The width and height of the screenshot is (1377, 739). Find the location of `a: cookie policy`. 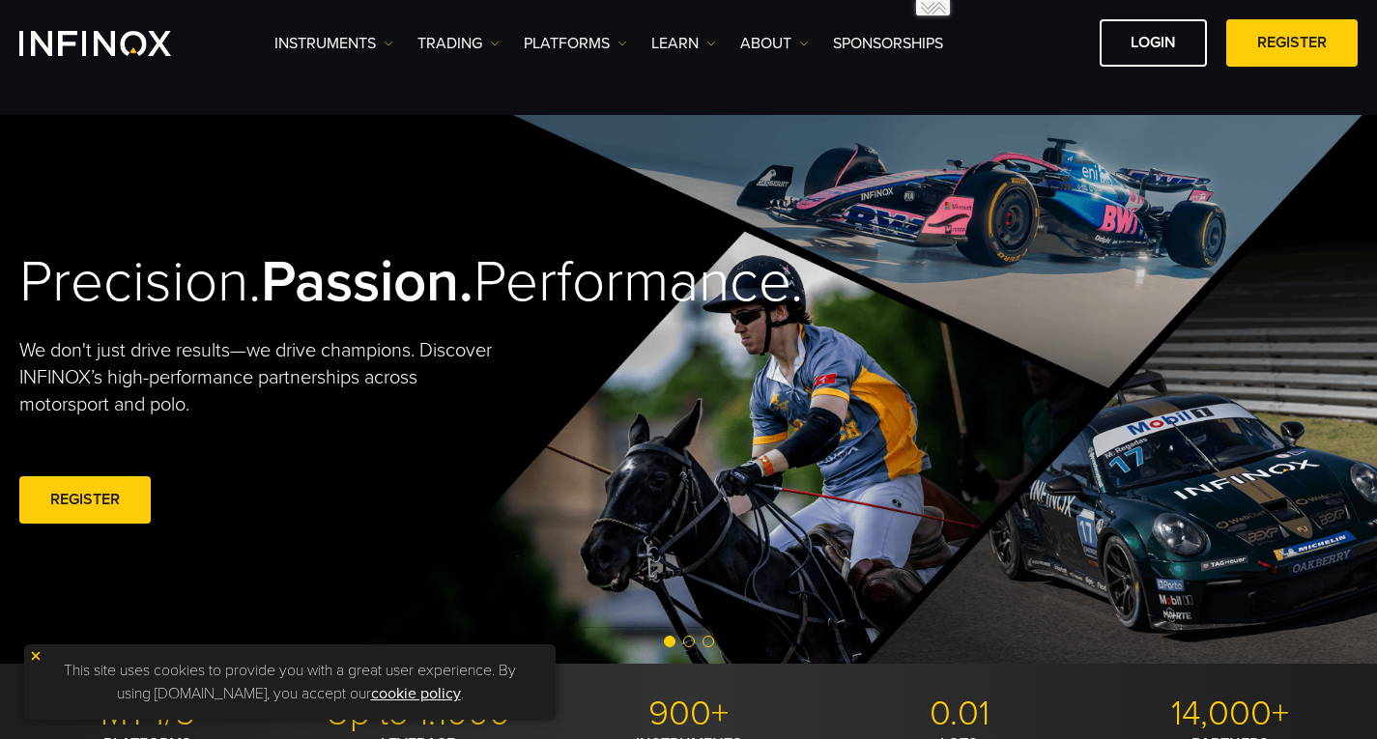

a: cookie policy is located at coordinates (415, 694).